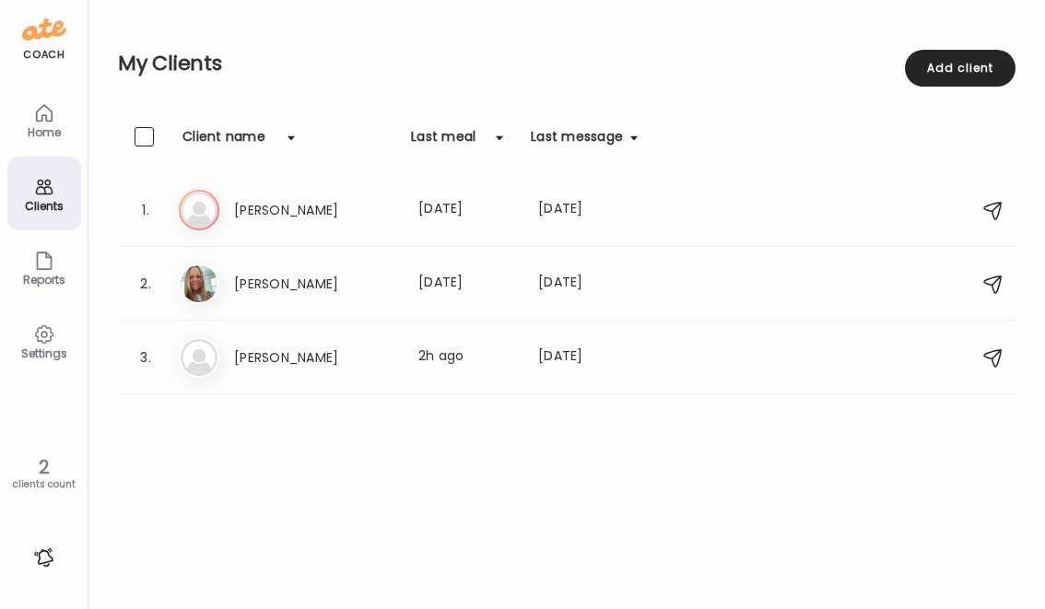 The width and height of the screenshot is (1045, 609). I want to click on div: Last message, so click(577, 142).